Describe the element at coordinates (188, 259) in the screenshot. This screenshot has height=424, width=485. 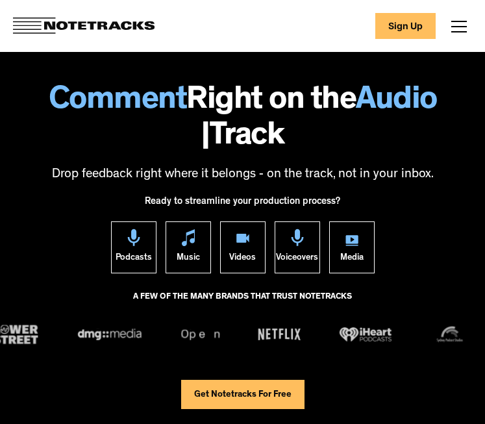
I see `div: Music` at that location.